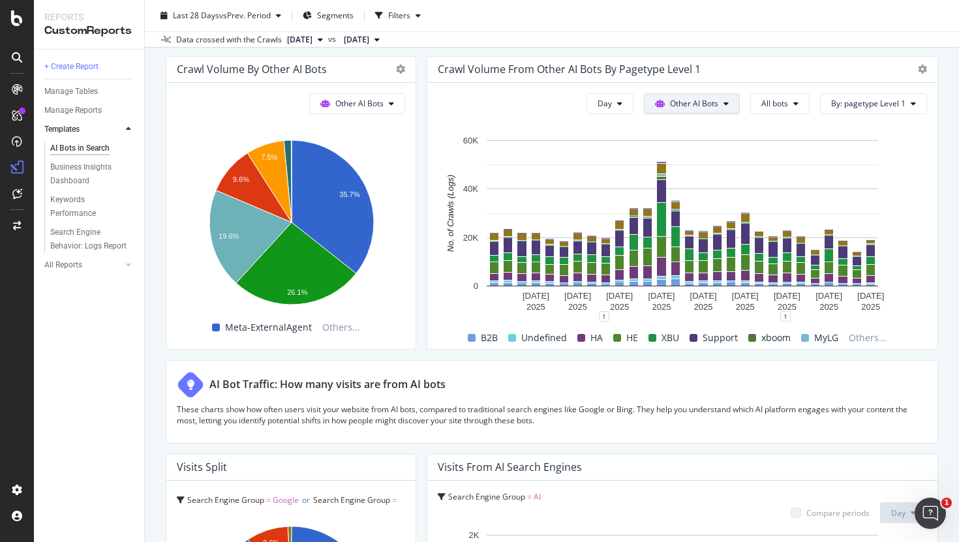 Image resolution: width=959 pixels, height=542 pixels. What do you see at coordinates (196, 15) in the screenshot?
I see `span: Last 28 Days` at bounding box center [196, 15].